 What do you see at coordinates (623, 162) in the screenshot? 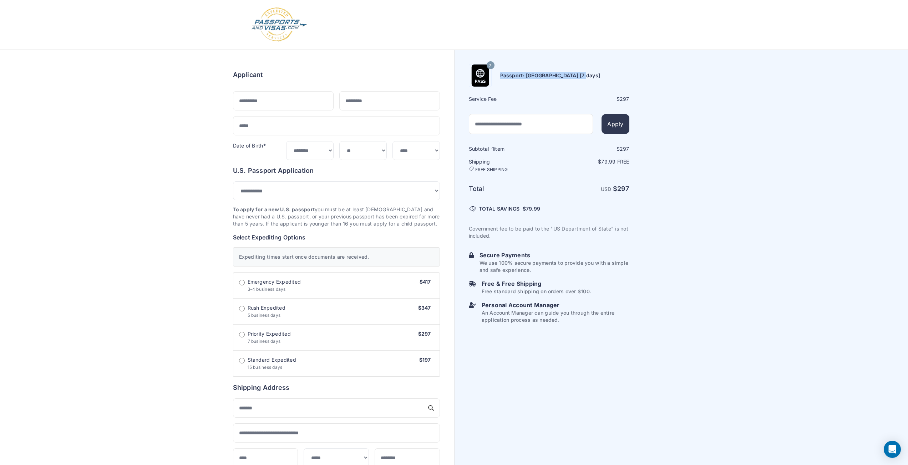
I see `span: Free` at bounding box center [623, 162].